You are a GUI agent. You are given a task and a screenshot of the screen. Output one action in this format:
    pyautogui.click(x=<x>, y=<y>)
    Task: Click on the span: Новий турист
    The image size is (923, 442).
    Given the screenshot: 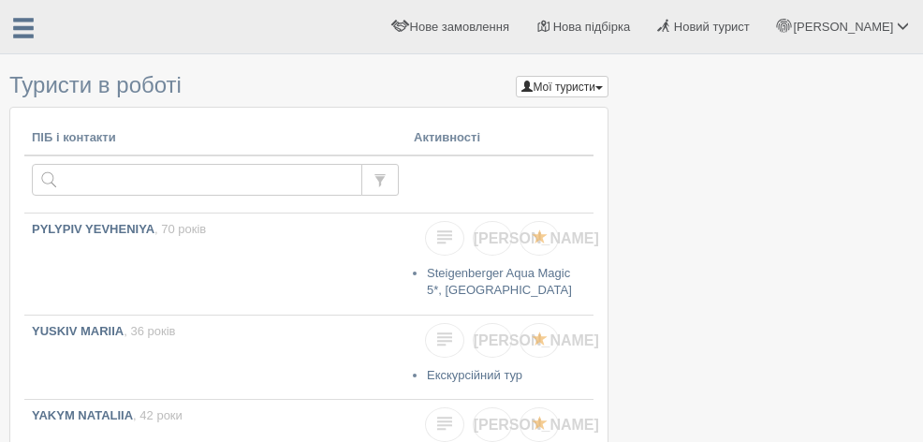 What is the action you would take?
    pyautogui.click(x=711, y=26)
    